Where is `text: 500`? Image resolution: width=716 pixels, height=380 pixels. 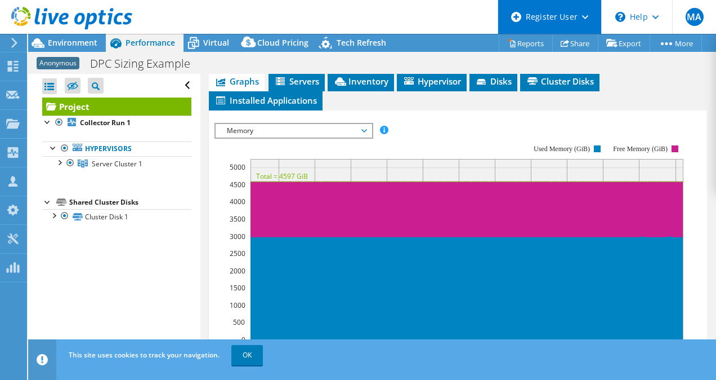
text: 500 is located at coordinates (239, 322).